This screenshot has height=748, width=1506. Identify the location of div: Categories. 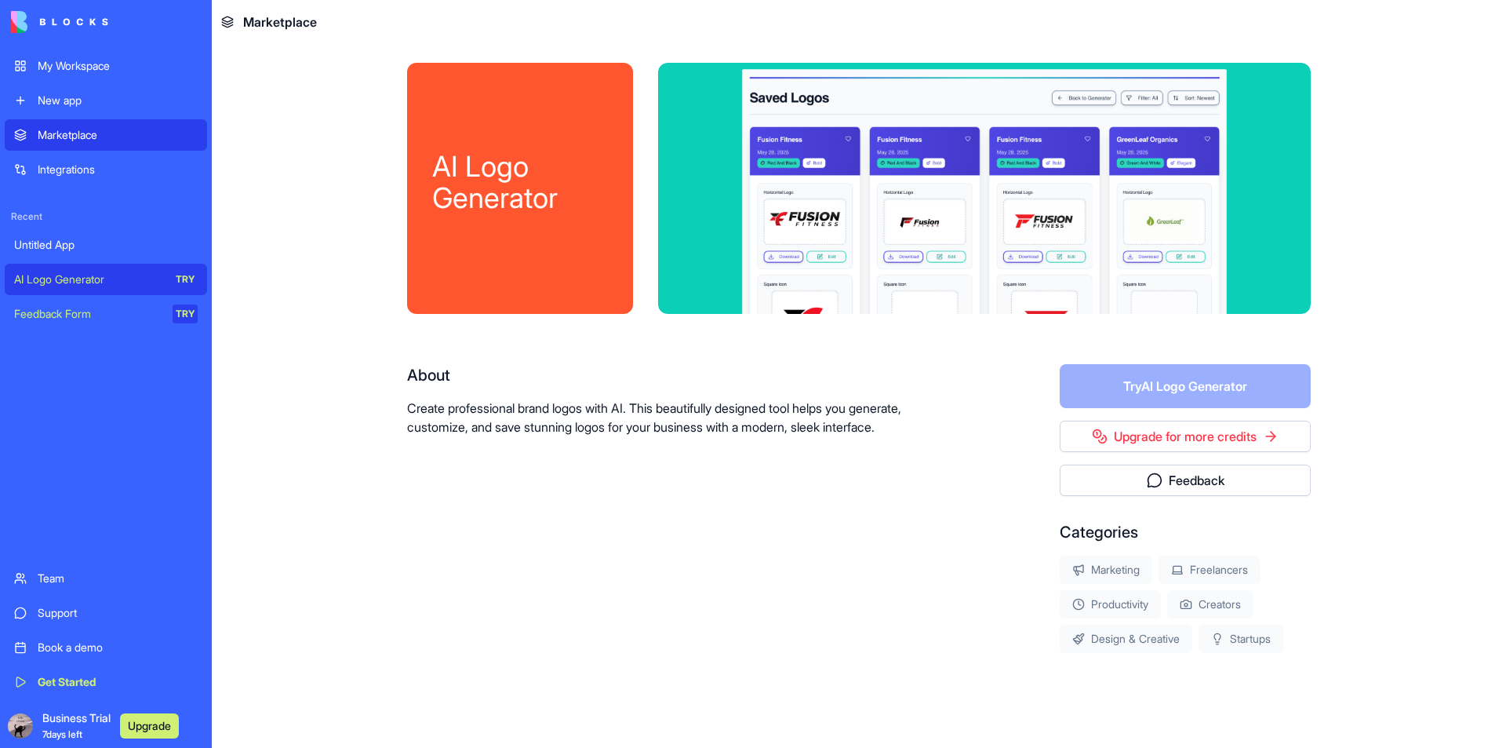
(1185, 532).